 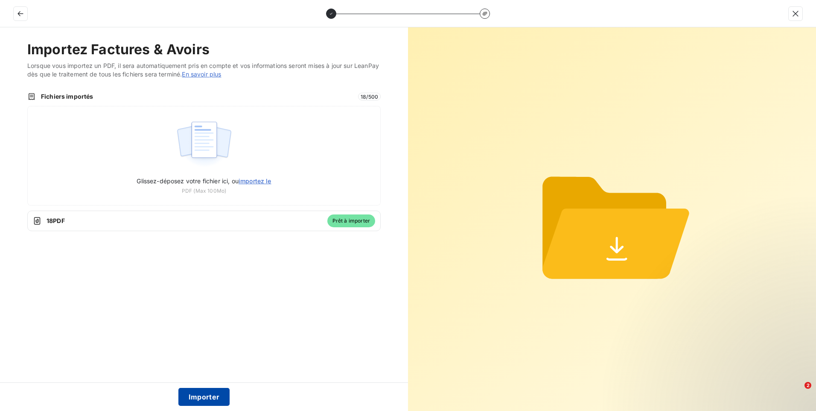 I want to click on a: En savoir plus, so click(x=201, y=74).